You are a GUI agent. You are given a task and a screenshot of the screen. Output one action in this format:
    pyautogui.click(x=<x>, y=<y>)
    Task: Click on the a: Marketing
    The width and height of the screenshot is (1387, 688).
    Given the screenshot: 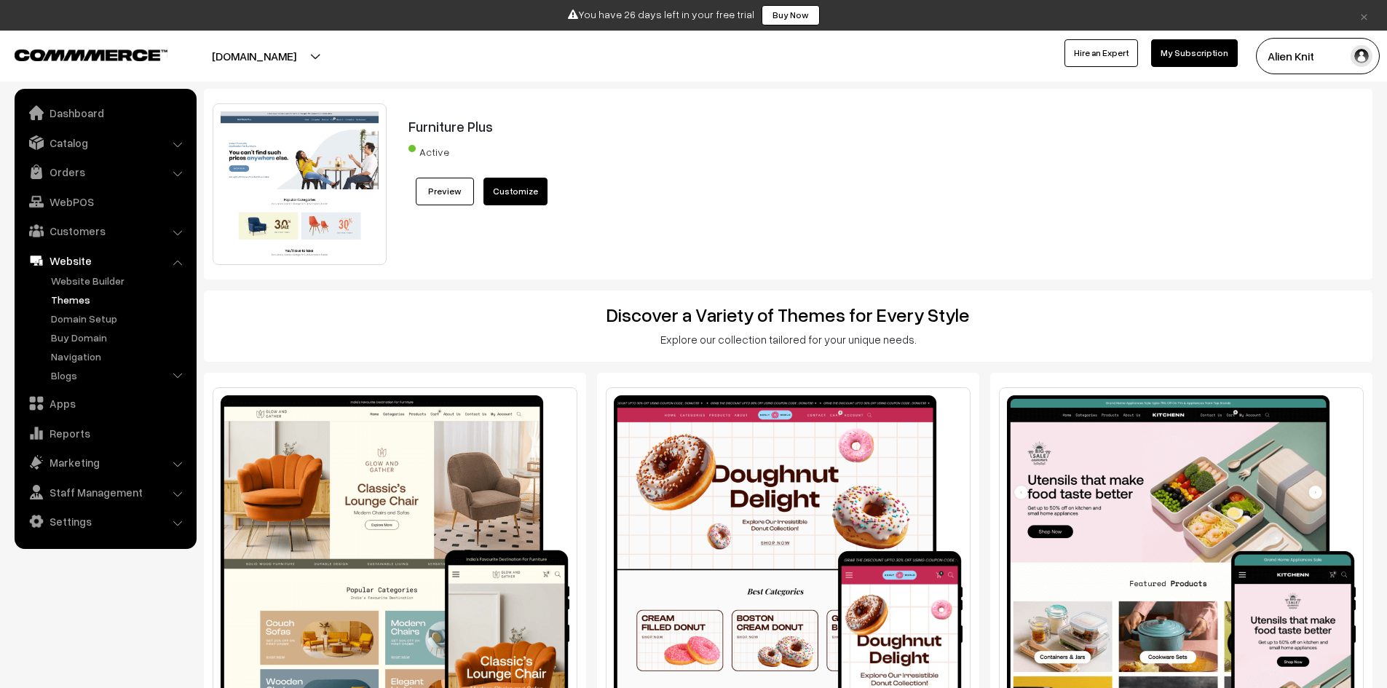 What is the action you would take?
    pyautogui.click(x=105, y=462)
    